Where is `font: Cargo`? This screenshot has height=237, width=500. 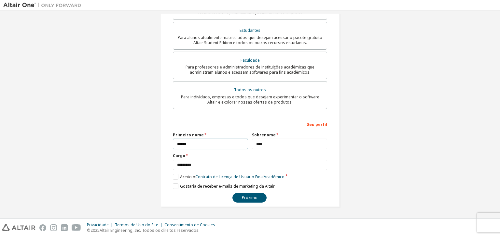
font: Cargo is located at coordinates (179, 156).